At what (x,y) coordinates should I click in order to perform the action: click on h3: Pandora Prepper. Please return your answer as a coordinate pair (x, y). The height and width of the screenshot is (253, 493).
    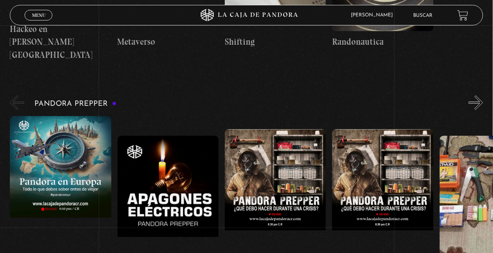
    Looking at the image, I should click on (75, 104).